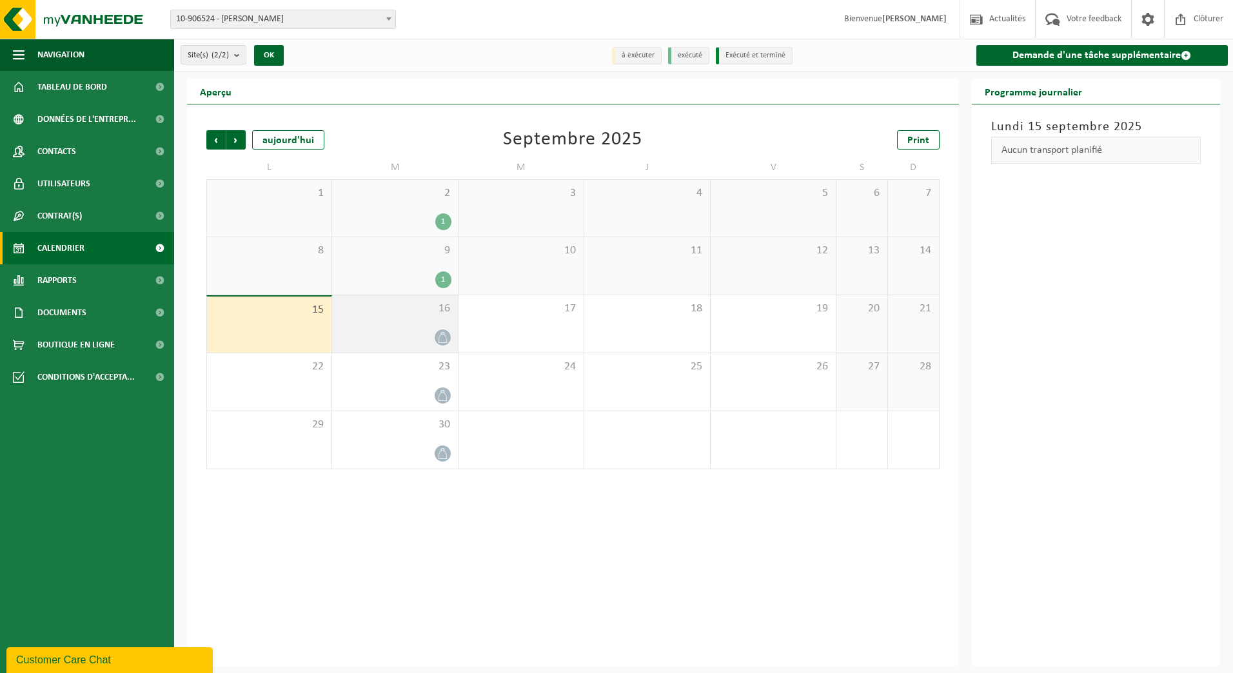 The height and width of the screenshot is (673, 1233). I want to click on span: Utilisateurs, so click(64, 184).